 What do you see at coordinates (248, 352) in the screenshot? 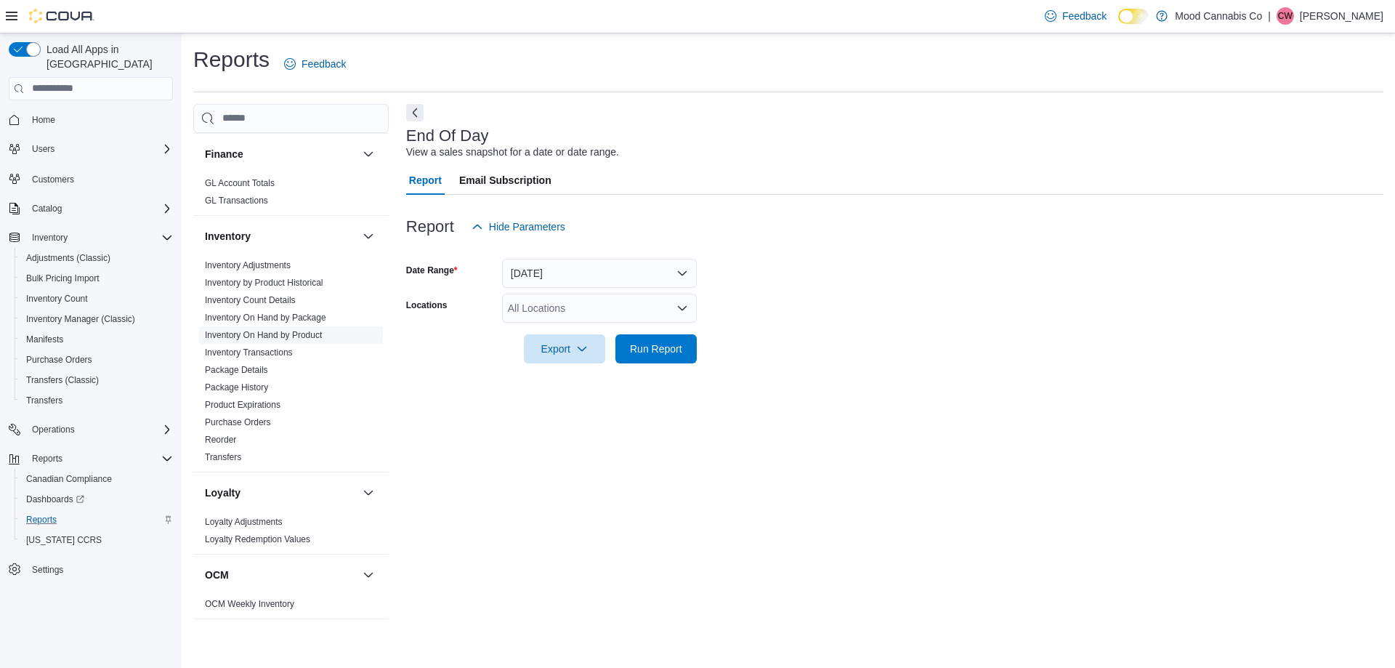
I see `span: Inventory Transactions` at bounding box center [248, 352].